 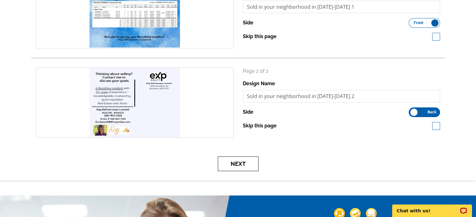 I want to click on p: Chat with us!, so click(x=40, y=13).